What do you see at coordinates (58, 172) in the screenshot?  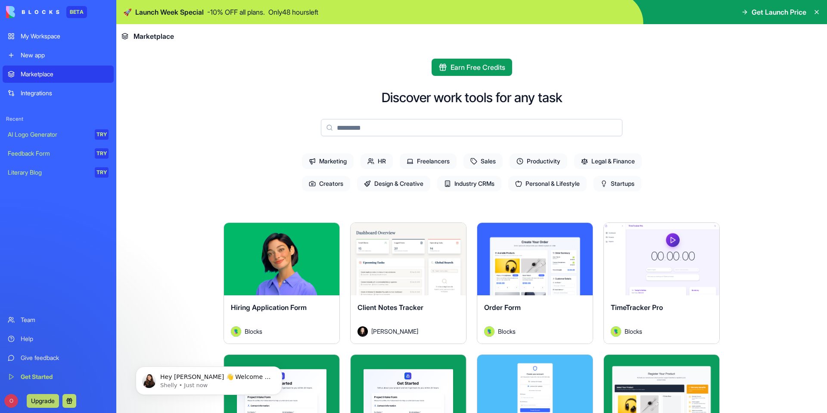 I see `a: Literary BlogTRY` at bounding box center [58, 172].